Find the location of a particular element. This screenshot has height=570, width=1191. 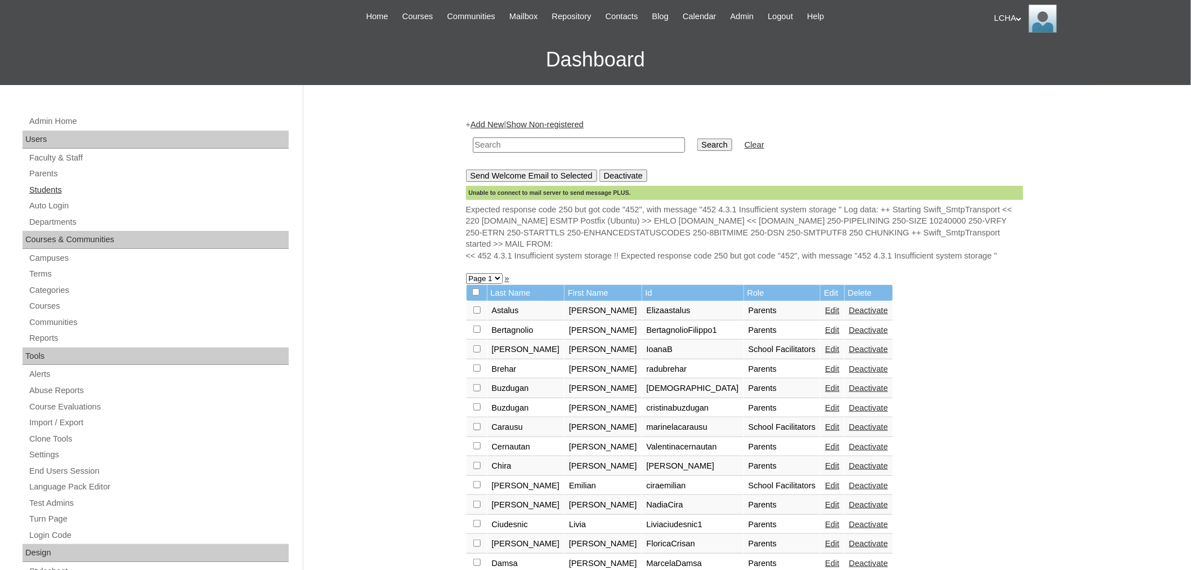

td: Valentinacernautan is located at coordinates (693, 447).